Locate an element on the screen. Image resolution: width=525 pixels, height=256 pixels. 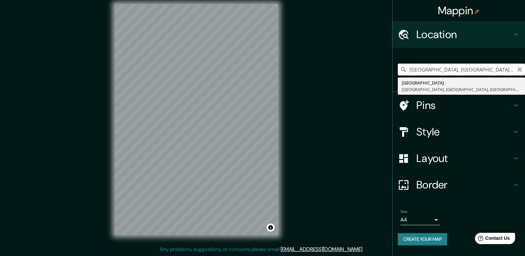
div: Pins is located at coordinates (459, 105).